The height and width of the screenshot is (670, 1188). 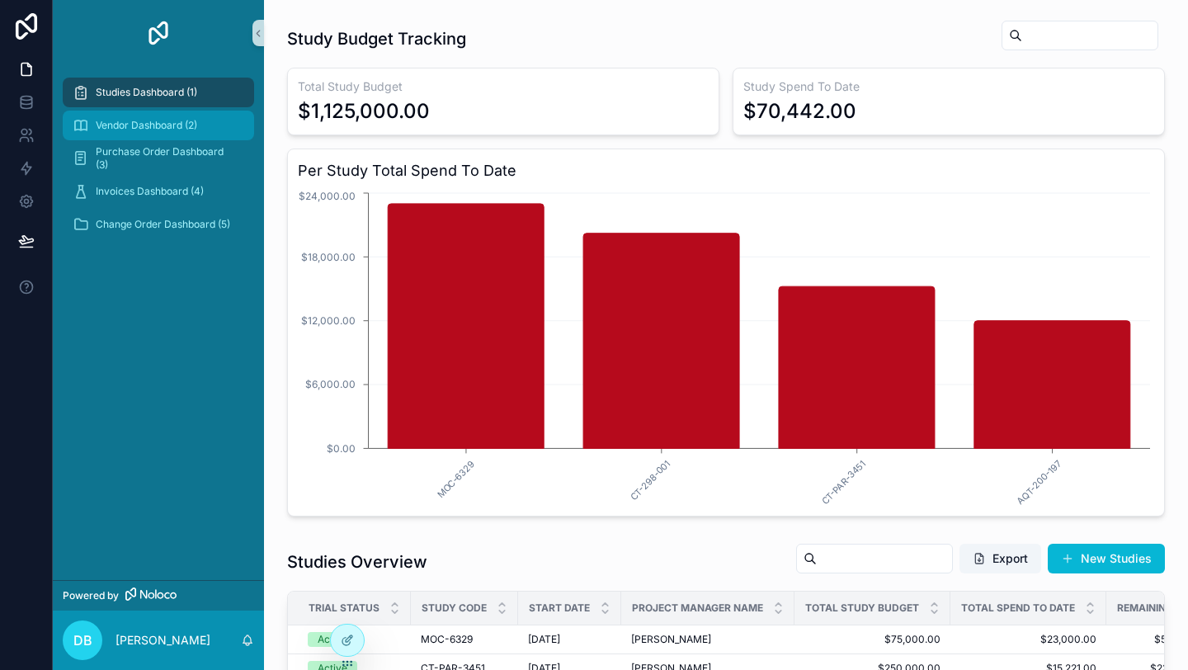 I want to click on a: $75,000.00, so click(x=872, y=639).